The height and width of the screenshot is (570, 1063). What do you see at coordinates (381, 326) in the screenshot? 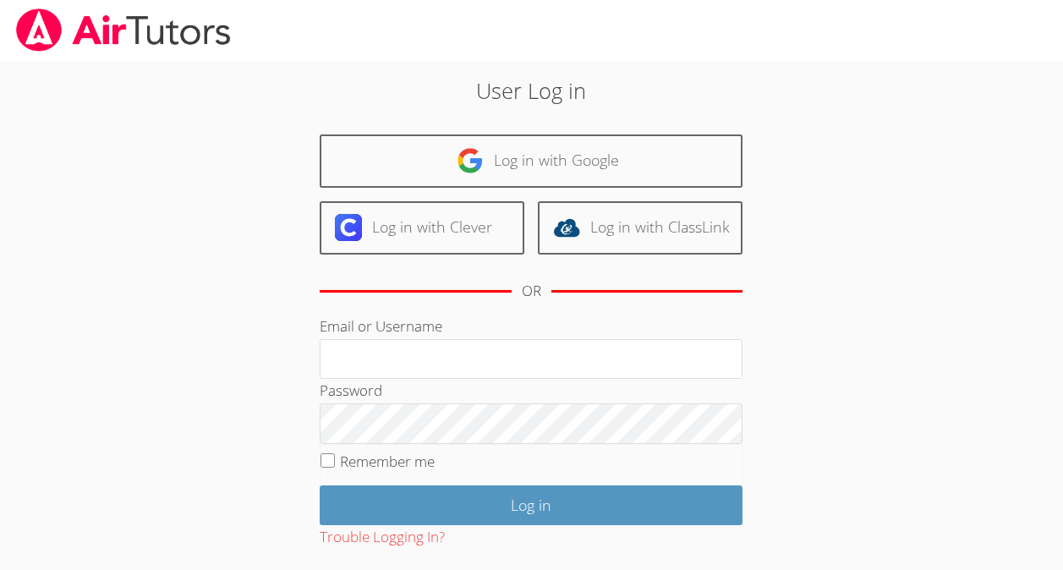
I see `label: Email or Username` at bounding box center [381, 326].